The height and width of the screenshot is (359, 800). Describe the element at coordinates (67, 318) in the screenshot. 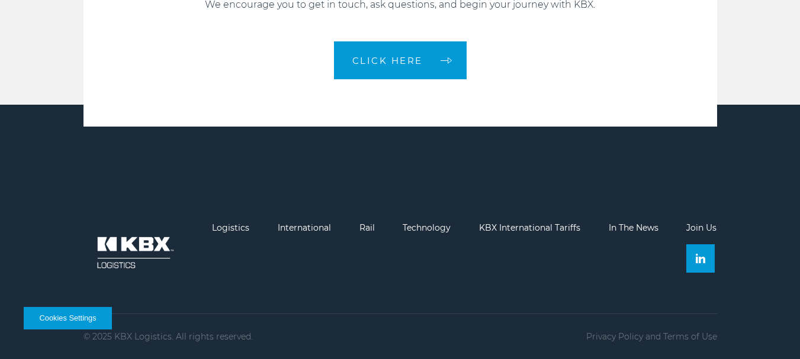

I see `button: Cookies Settings` at that location.